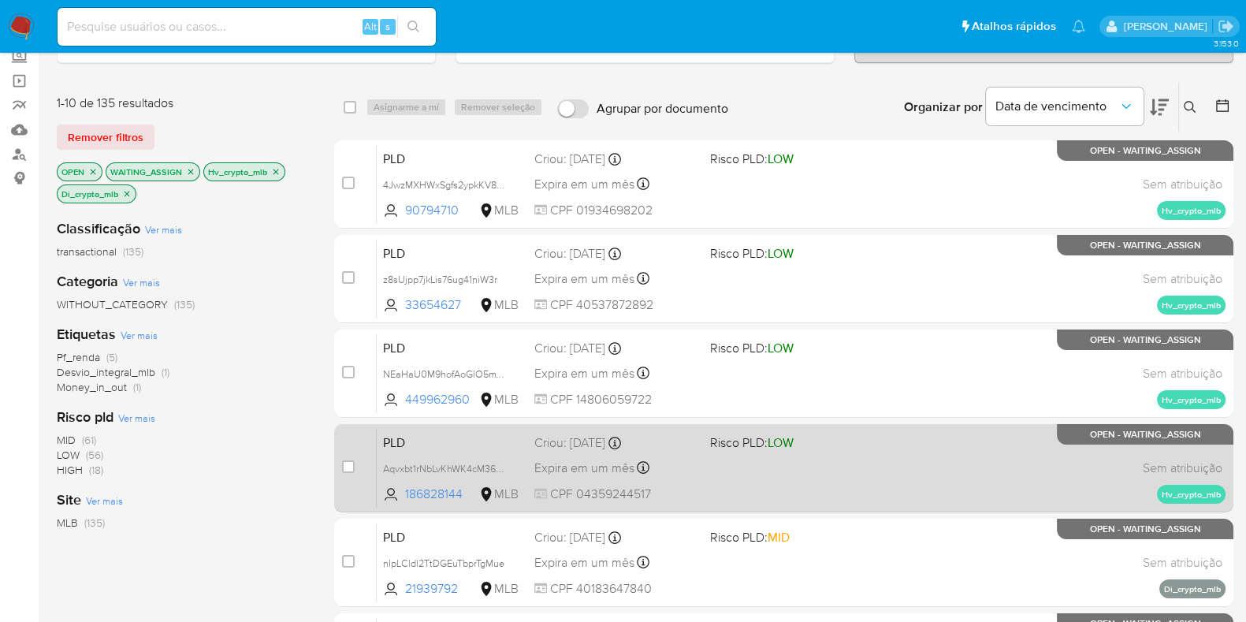 The height and width of the screenshot is (622, 1246). Describe the element at coordinates (413, 27) in the screenshot. I see `button: search-icon` at that location.